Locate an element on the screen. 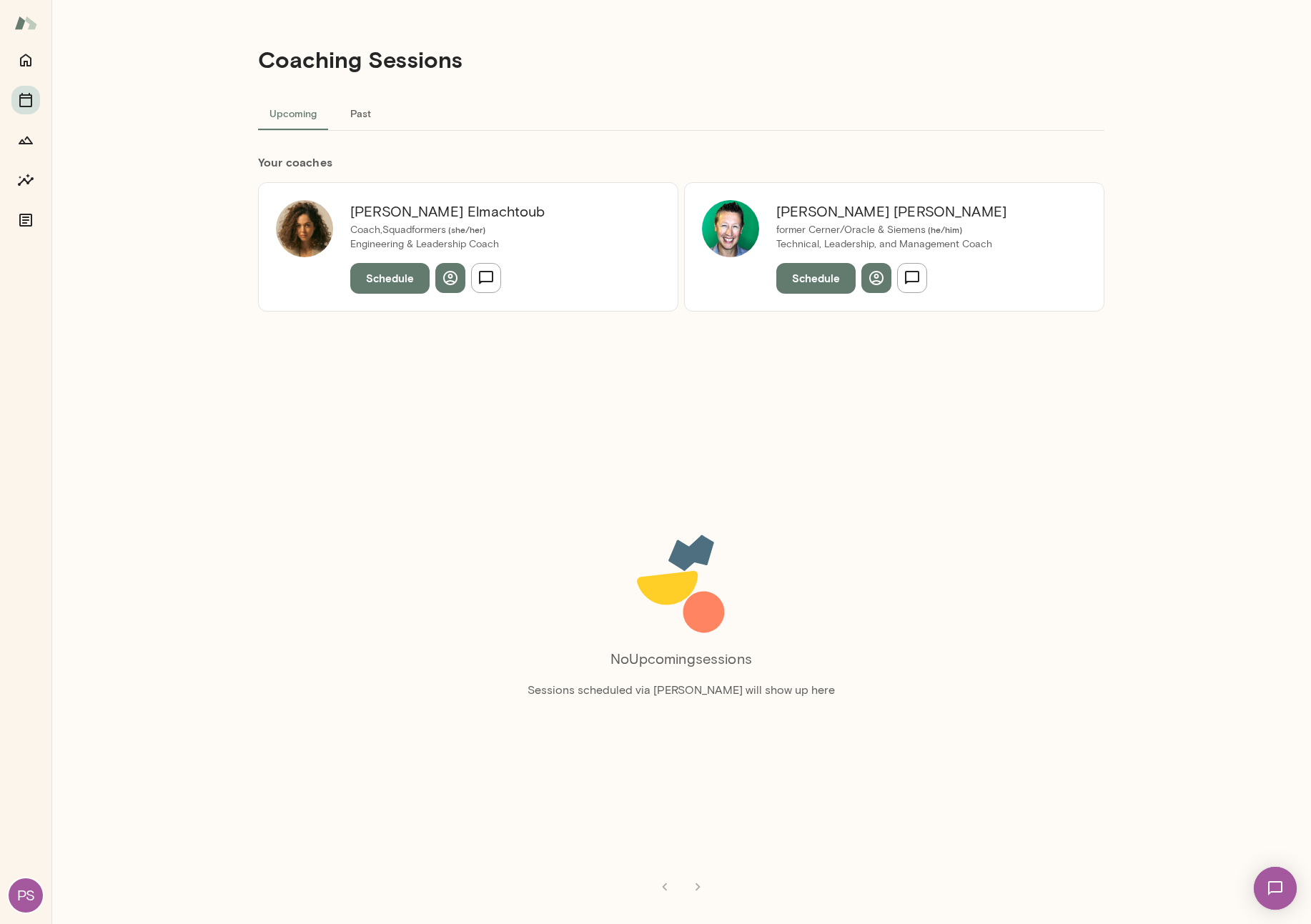  h6: Your coach es is located at coordinates (681, 162).